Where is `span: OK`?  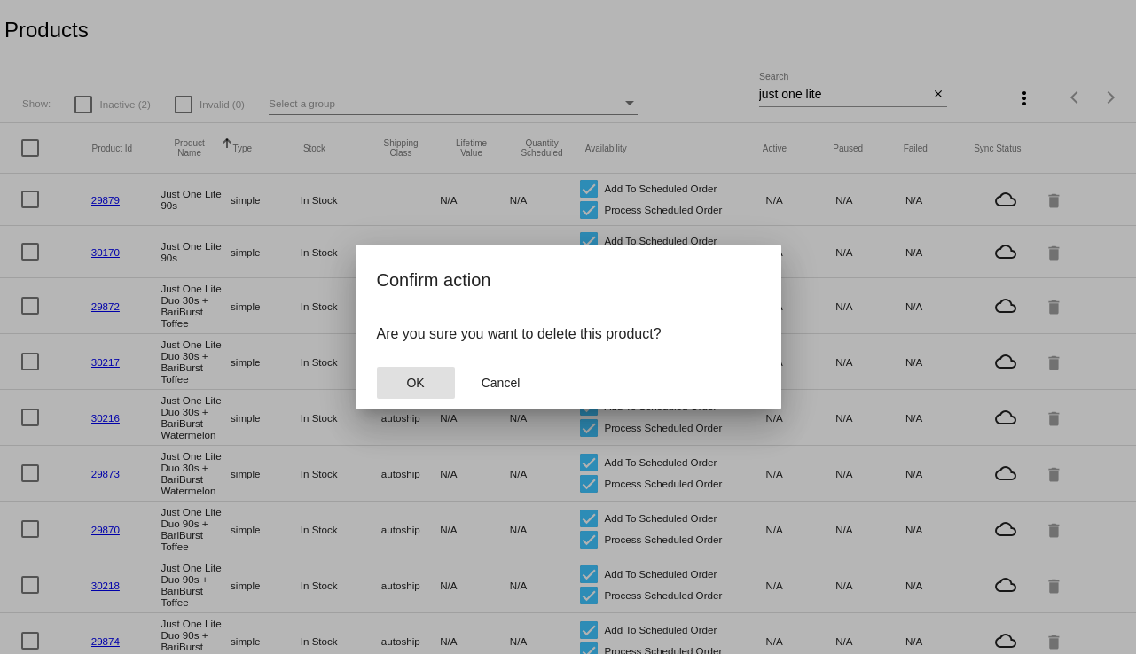
span: OK is located at coordinates (415, 383).